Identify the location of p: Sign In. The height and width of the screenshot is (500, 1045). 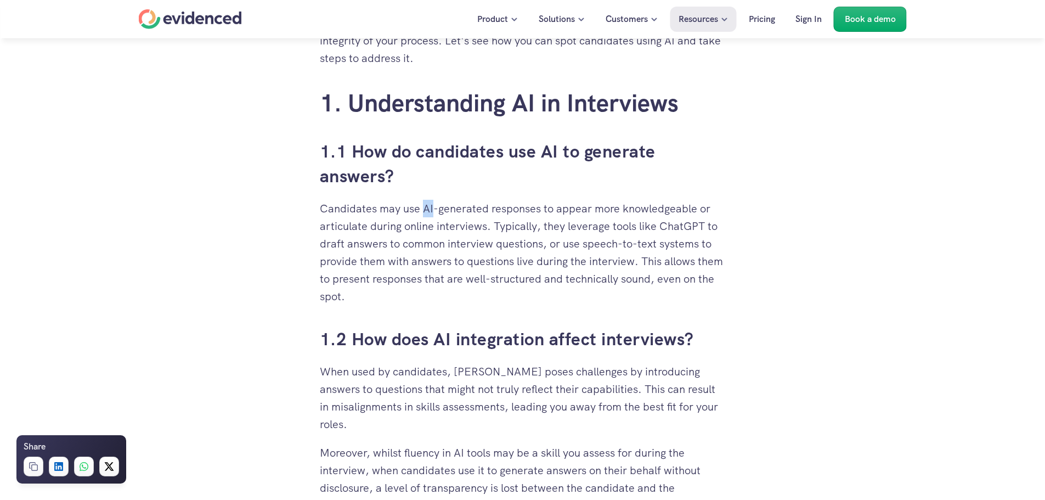
(808, 19).